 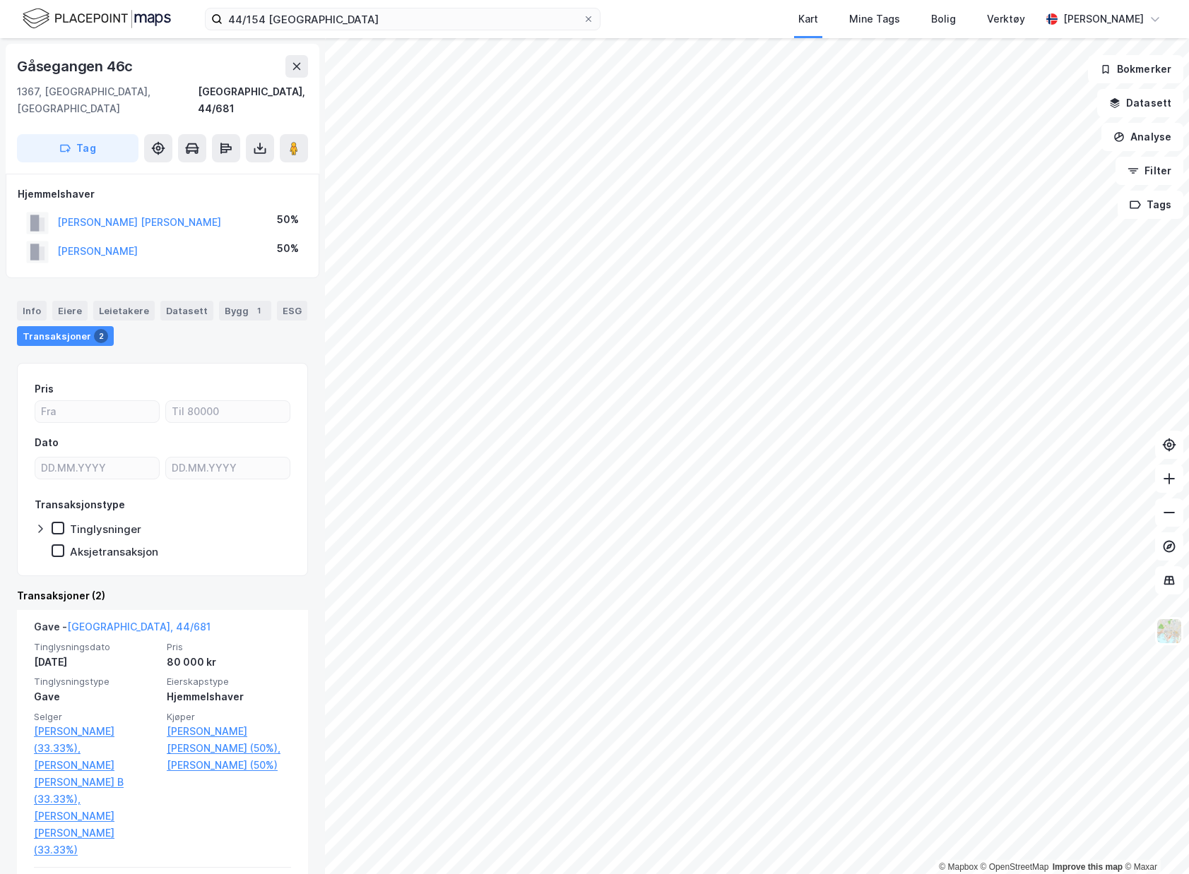 I want to click on input: Til 80000, so click(x=227, y=412).